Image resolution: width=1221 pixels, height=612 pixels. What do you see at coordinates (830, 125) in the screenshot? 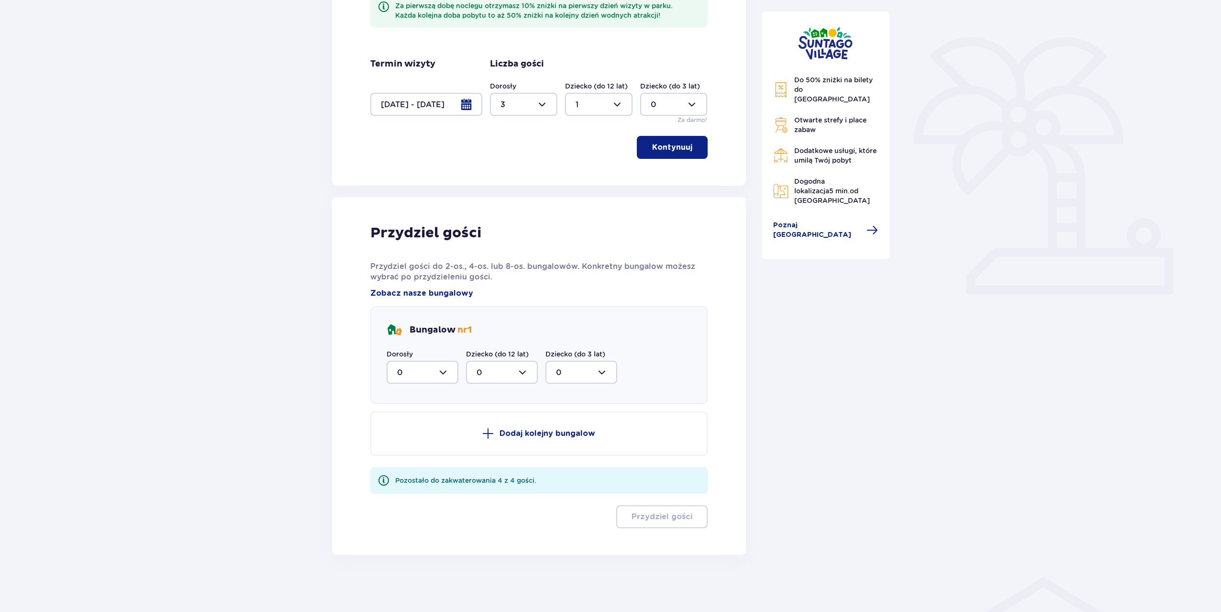
I see `span: Otwarte strefy i place zabaw` at bounding box center [830, 125].